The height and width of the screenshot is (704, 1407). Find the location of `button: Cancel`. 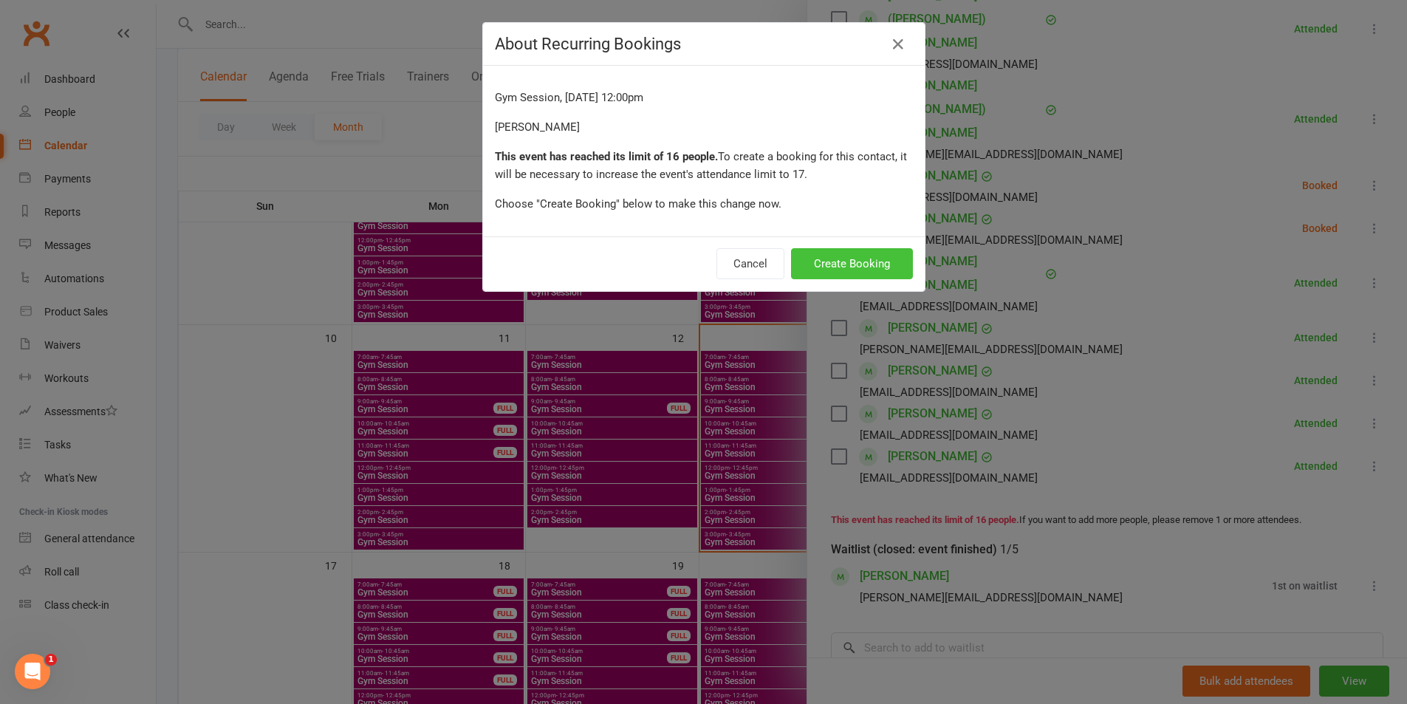

button: Cancel is located at coordinates (750, 264).